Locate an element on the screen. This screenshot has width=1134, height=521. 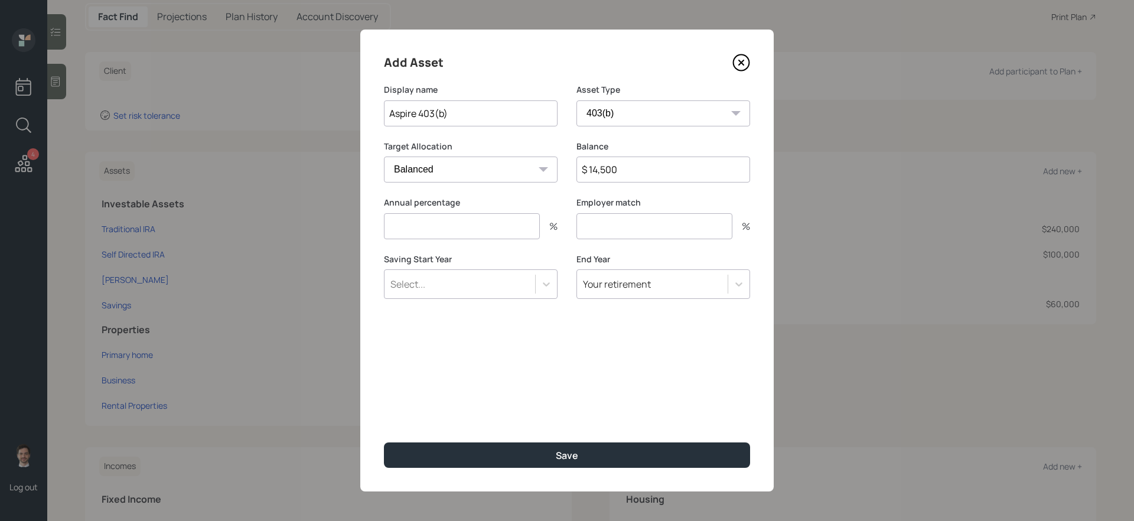
label: End Year is located at coordinates (663, 259).